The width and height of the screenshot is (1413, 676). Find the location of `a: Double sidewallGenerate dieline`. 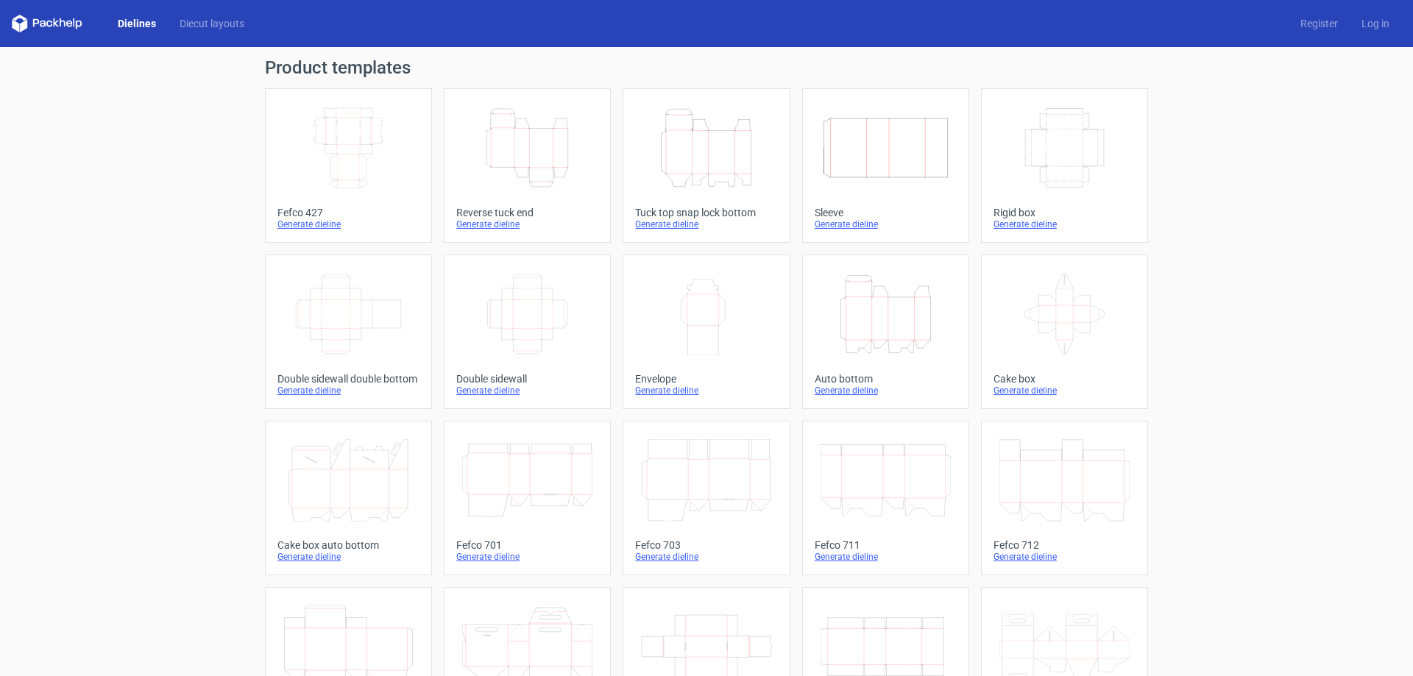

a: Double sidewallGenerate dieline is located at coordinates (527, 332).